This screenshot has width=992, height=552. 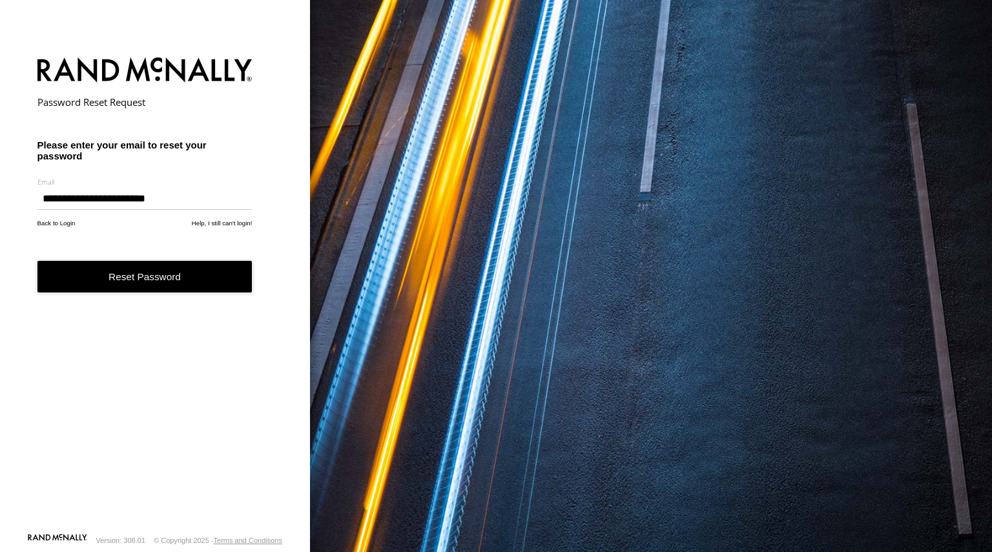 What do you see at coordinates (145, 181) in the screenshot?
I see `label: Email` at bounding box center [145, 181].